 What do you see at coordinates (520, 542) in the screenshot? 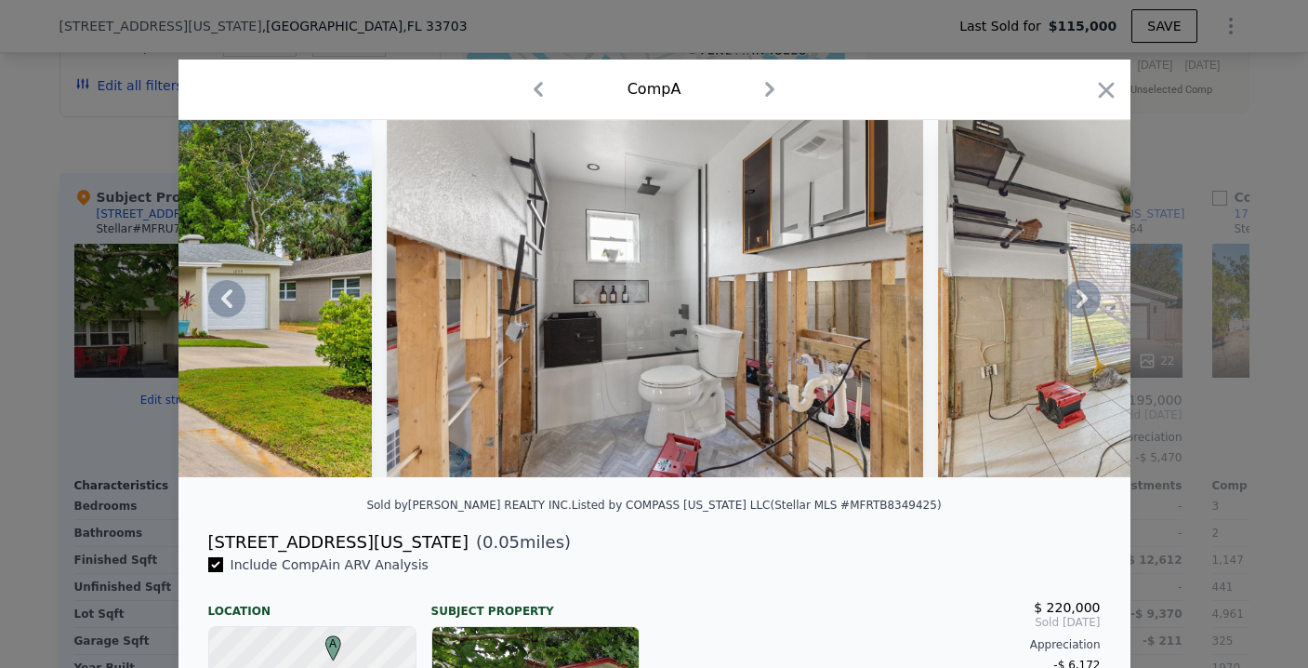
I see `span: ( miles)` at bounding box center [520, 542].